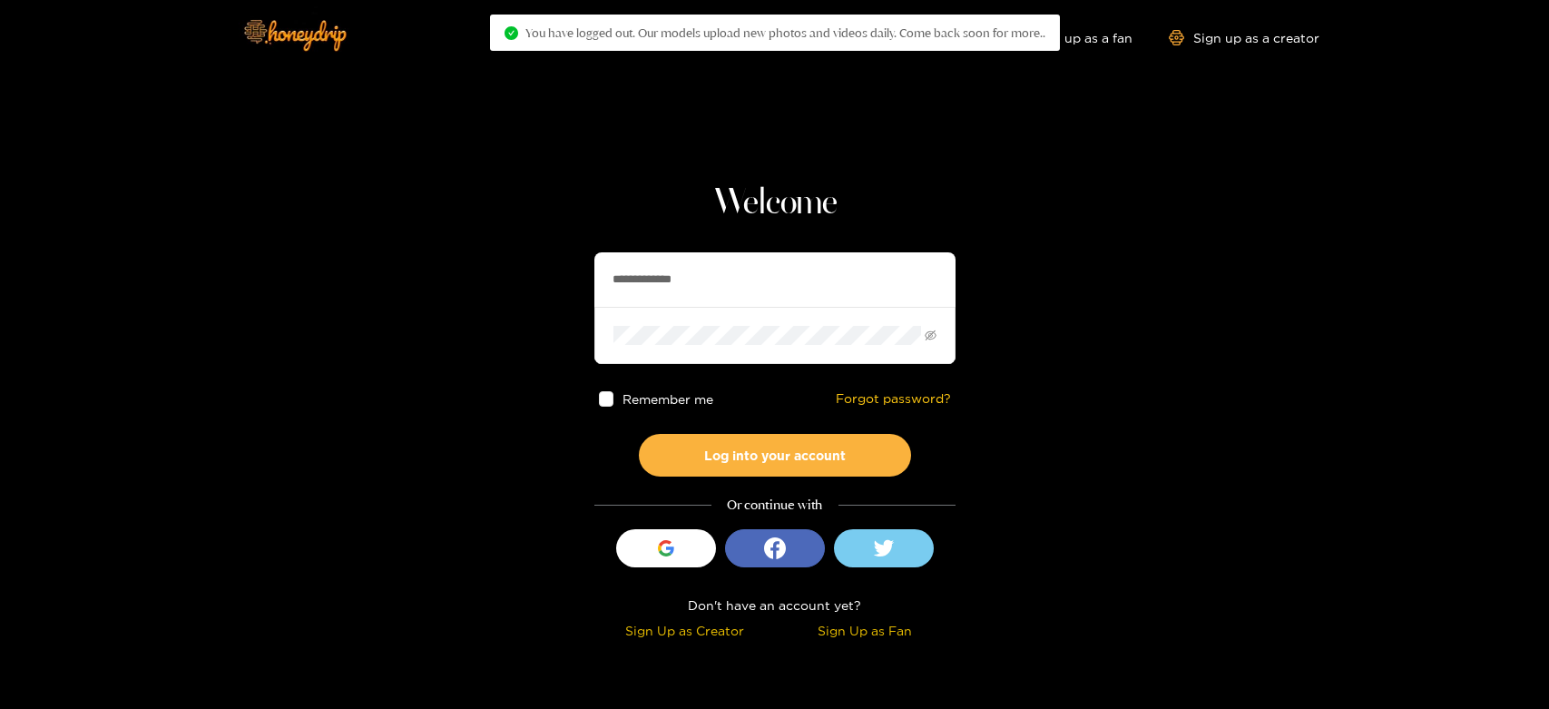 Image resolution: width=1549 pixels, height=709 pixels. Describe the element at coordinates (1070, 37) in the screenshot. I see `a: Sign up as a fan` at that location.